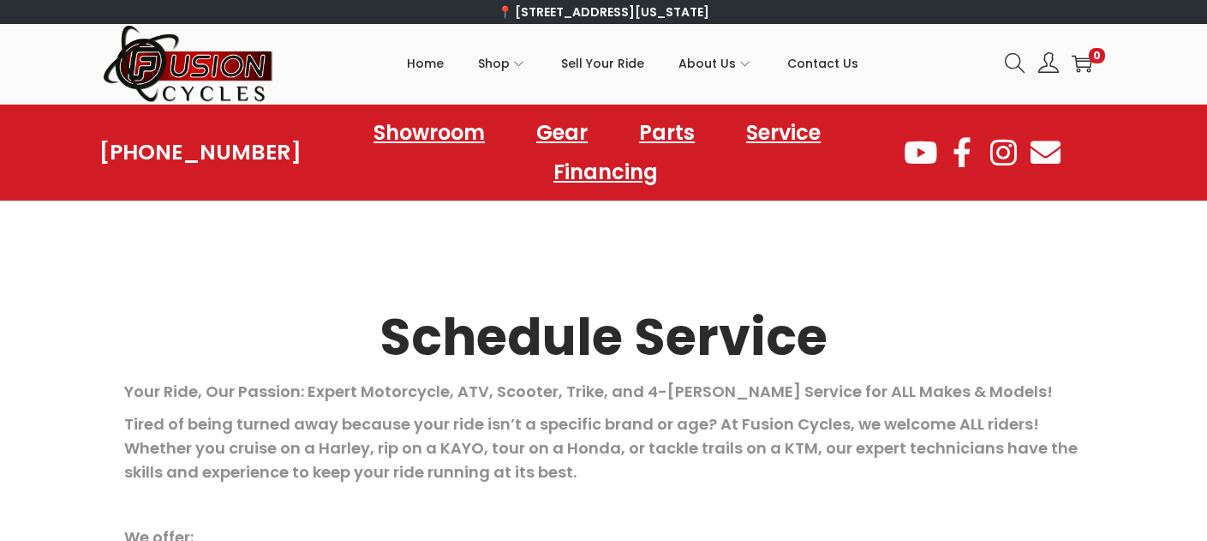 This screenshot has width=1207, height=541. I want to click on a: Sell Your Ride, so click(602, 63).